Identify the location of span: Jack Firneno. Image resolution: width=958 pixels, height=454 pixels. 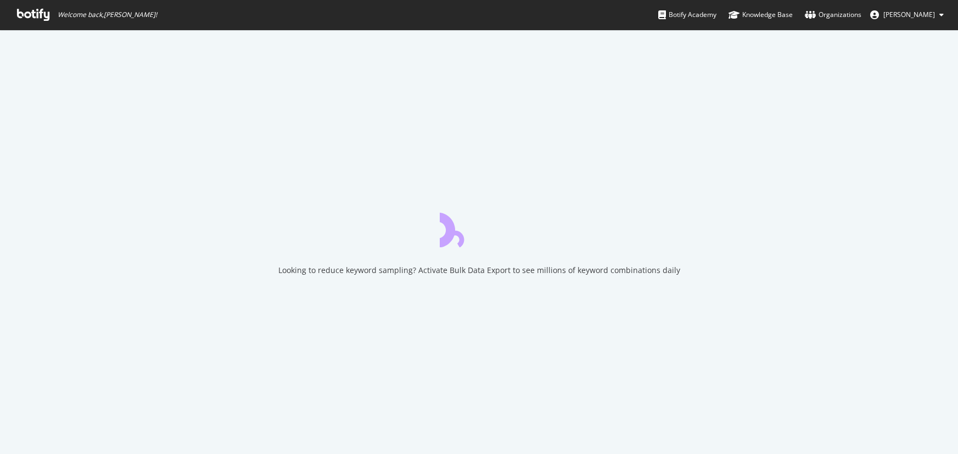
(909, 14).